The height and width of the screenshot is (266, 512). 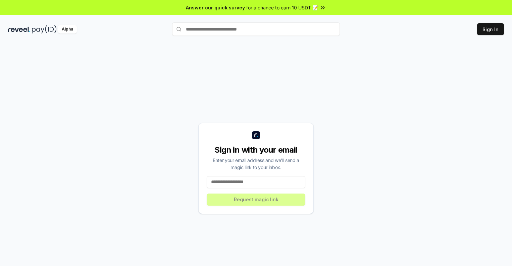 What do you see at coordinates (44, 29) in the screenshot?
I see `img: pay_id` at bounding box center [44, 29].